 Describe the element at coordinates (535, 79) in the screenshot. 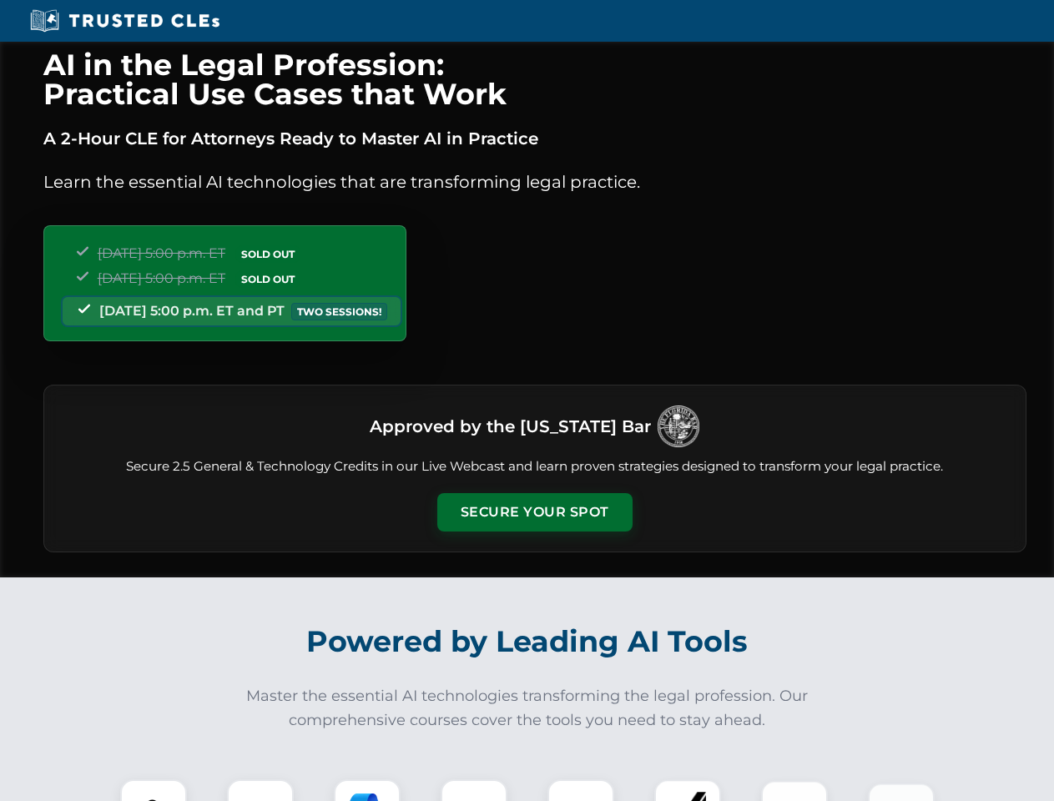

I see `h1: AI in the Legal Profession: Practical Use Cases that Work` at that location.